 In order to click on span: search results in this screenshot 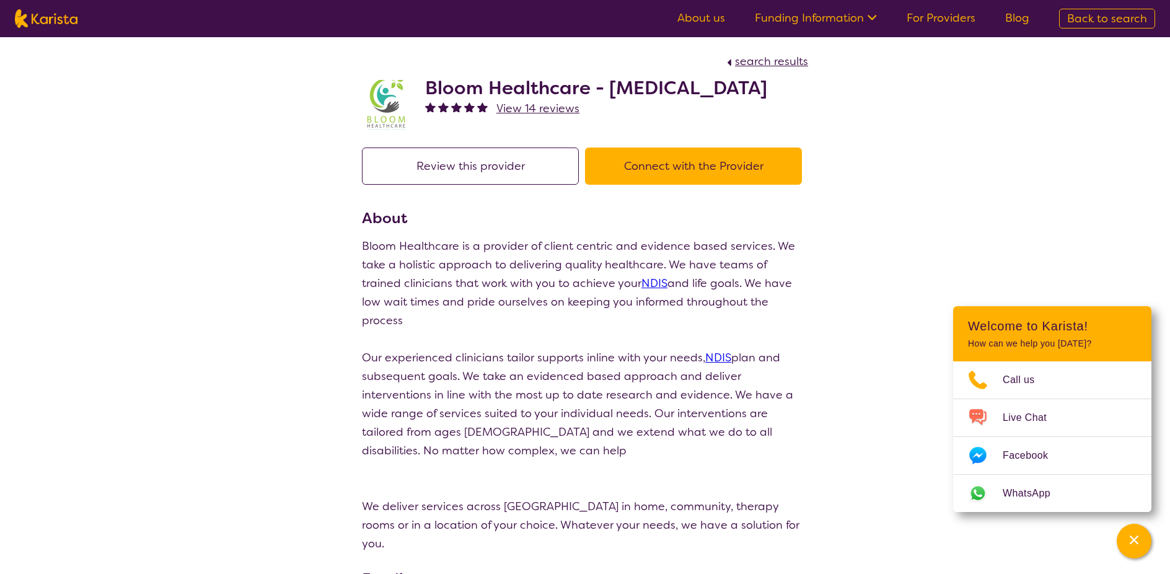, I will do `click(772, 61)`.